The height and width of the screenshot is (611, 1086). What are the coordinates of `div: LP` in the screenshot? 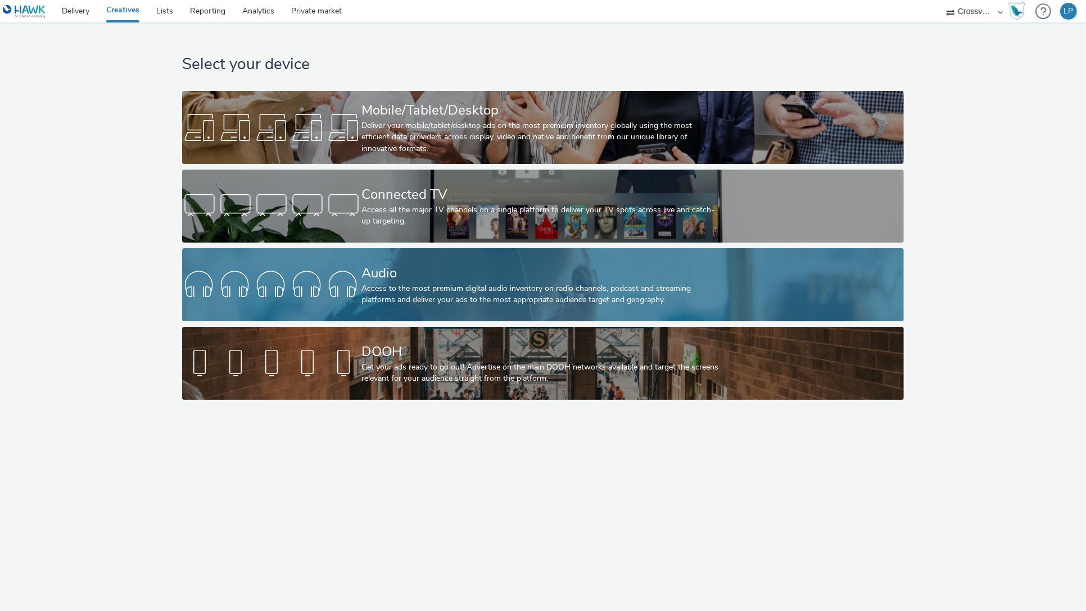 It's located at (1068, 11).